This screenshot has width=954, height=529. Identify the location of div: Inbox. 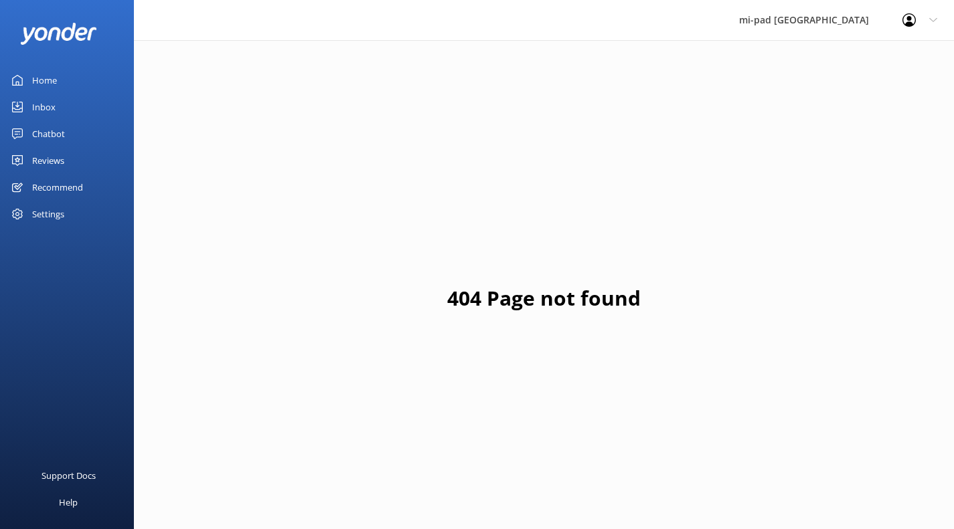
(44, 107).